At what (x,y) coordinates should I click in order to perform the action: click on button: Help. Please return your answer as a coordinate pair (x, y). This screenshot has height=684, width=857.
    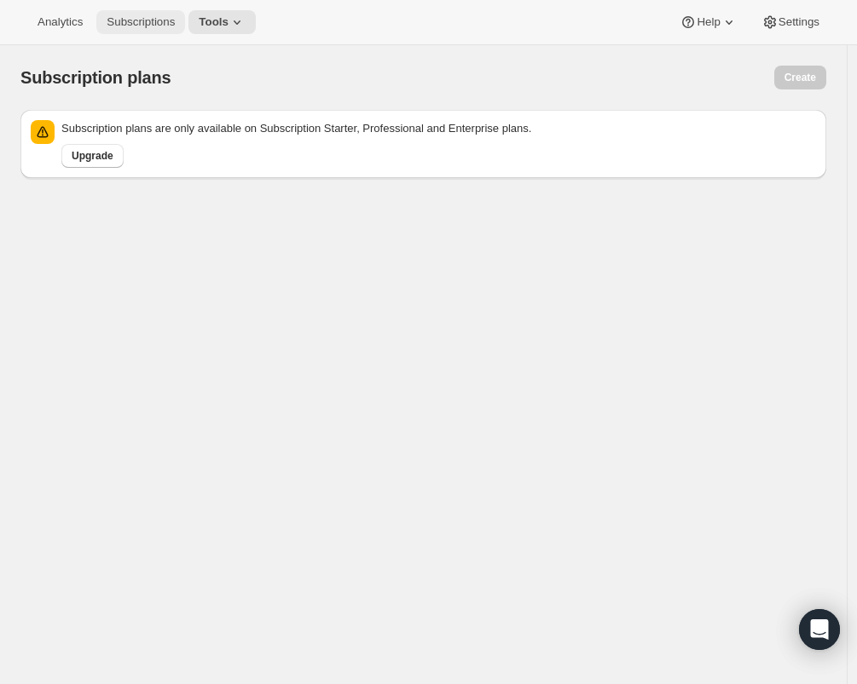
    Looking at the image, I should click on (708, 22).